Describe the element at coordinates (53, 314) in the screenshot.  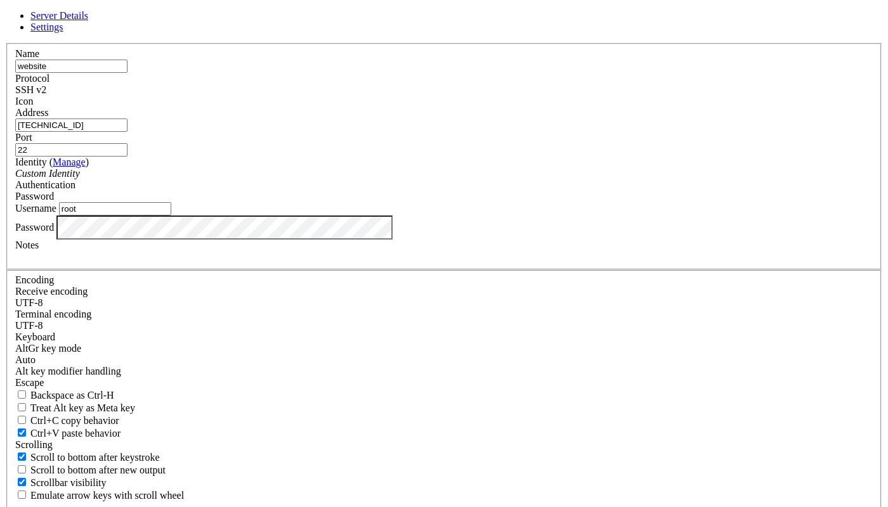
I see `label: The default terminal encoding. ISO-2022 enables character map translations (like graphics maps). ...` at that location.